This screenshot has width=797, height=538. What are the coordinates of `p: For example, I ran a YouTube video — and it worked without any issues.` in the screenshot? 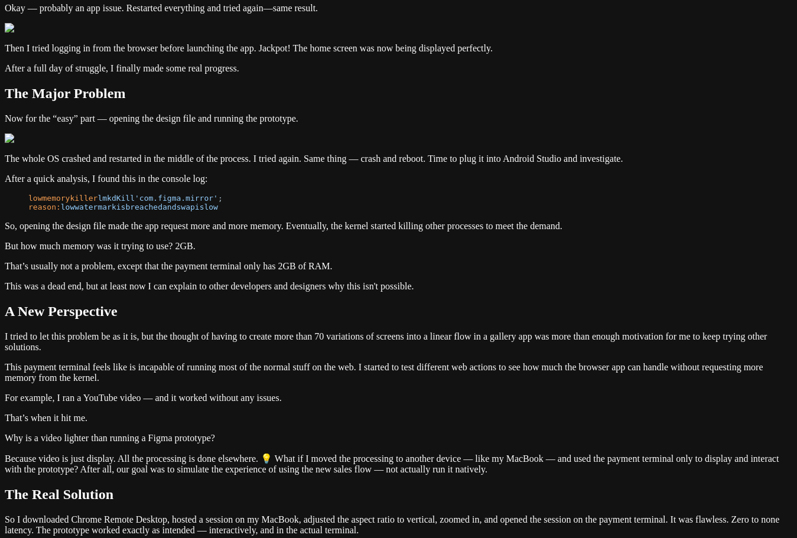 It's located at (398, 398).